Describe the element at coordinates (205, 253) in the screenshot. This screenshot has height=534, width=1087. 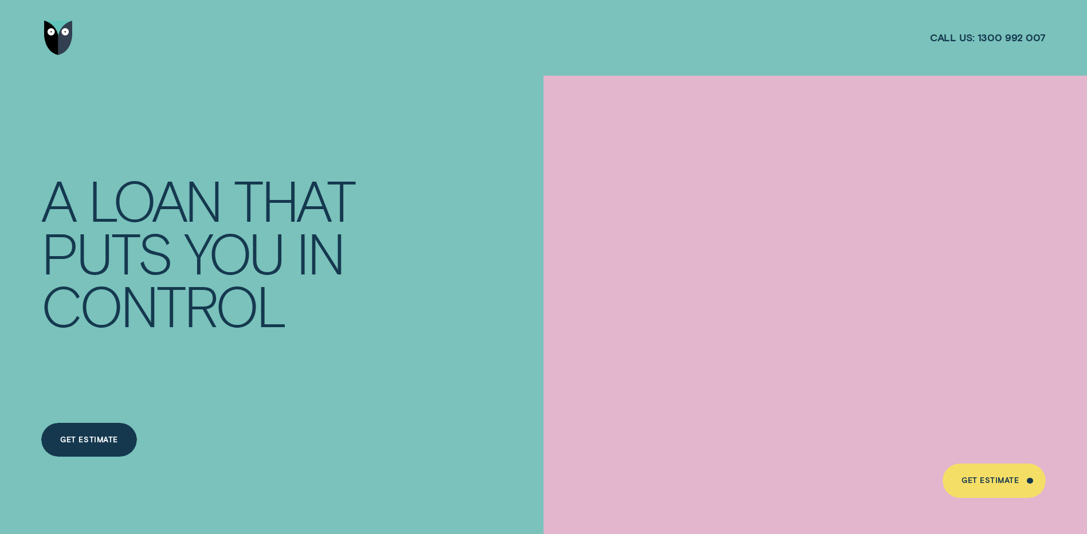
I see `div: A LOAN THAT PUTS YOU IN CONTROL` at that location.